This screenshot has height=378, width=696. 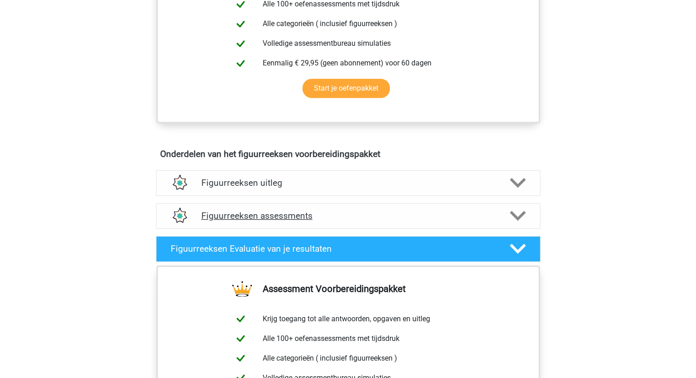 I want to click on a: uitleg Figuurreeksen uitleg, so click(x=348, y=183).